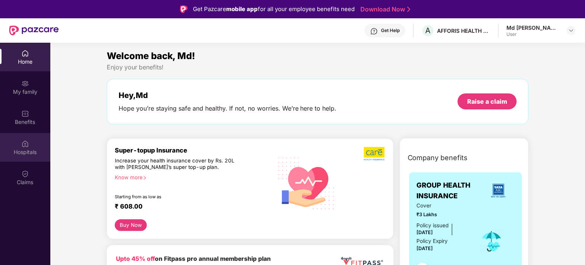 The height and width of the screenshot is (265, 585). I want to click on img: svg+xml;base64,PHN2ZyBpZD0iSG9tZSIgeG1sbnM9Imh0dHA6Ly93d3cudzMub3JnLzIwMDAvc3ZnIiB3aWR0aD0iMjAiIG..., so click(25, 53).